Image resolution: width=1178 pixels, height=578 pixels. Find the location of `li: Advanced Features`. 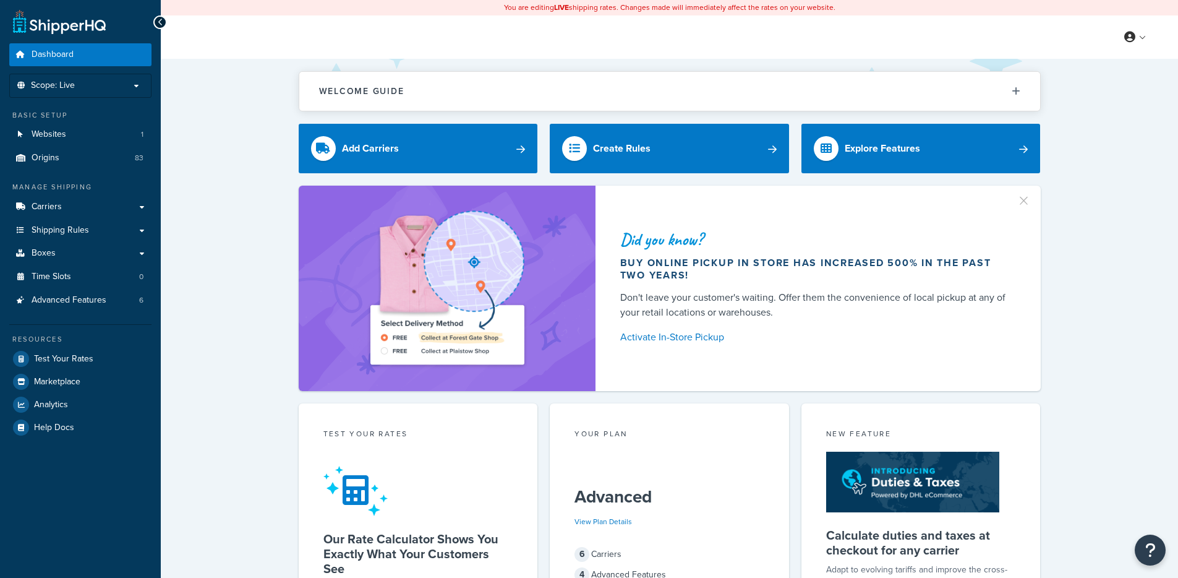

li: Advanced Features is located at coordinates (80, 300).